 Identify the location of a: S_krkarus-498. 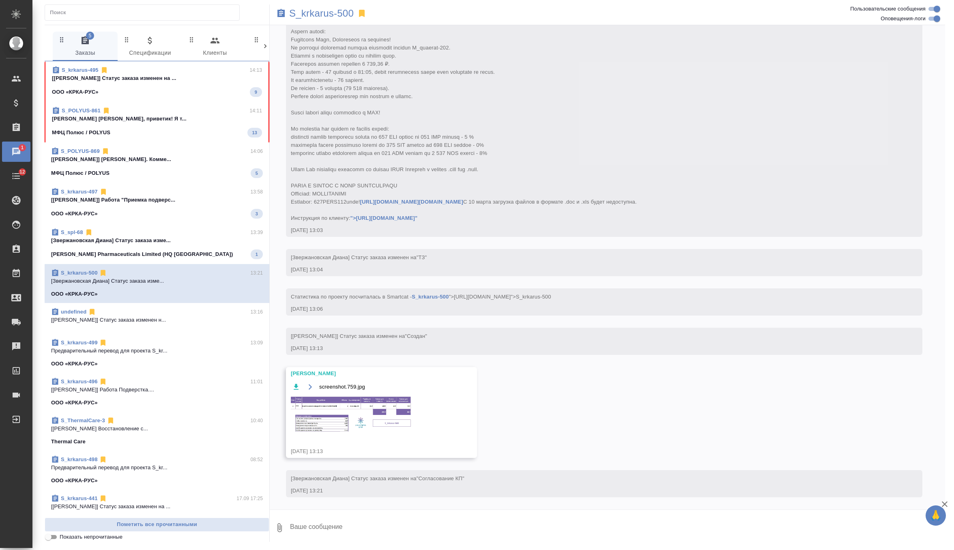
(79, 459).